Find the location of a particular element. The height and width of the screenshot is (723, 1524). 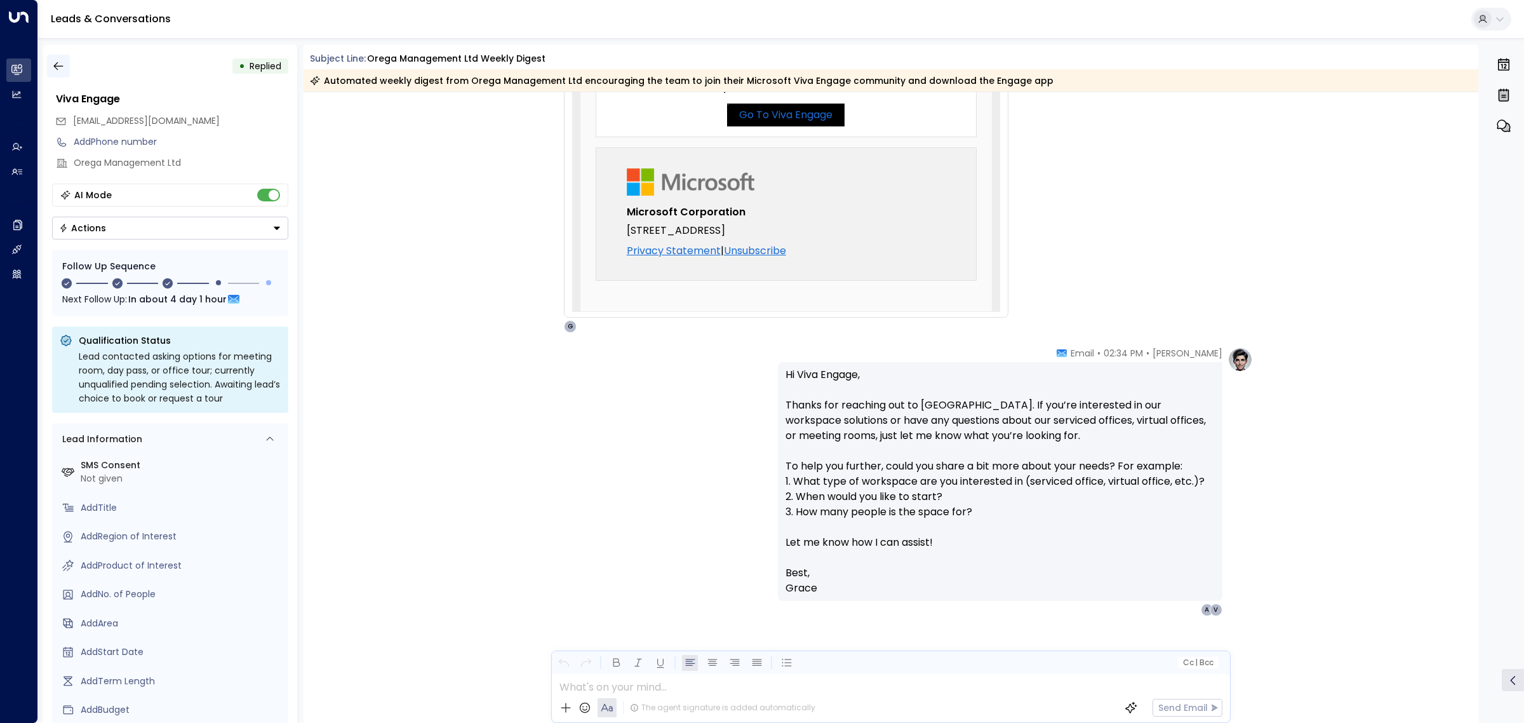

div: AddStart Date is located at coordinates (182, 651).